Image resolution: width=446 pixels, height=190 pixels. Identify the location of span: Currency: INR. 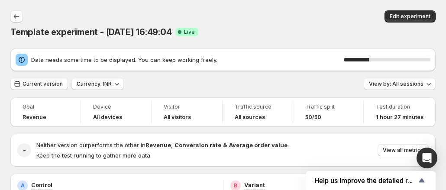
(94, 84).